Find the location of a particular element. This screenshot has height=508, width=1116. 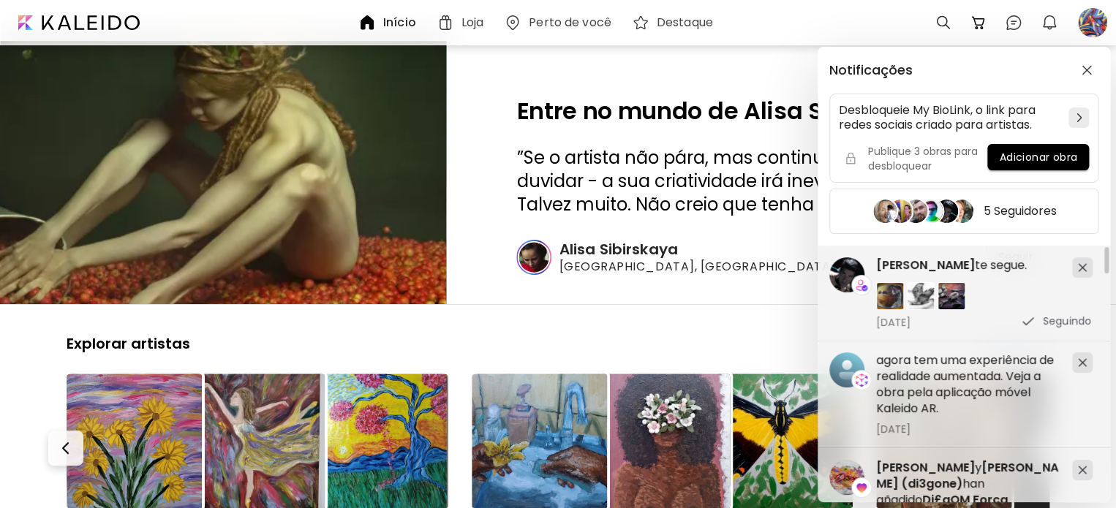

h5: Desbloqueie My BioLink, o link para redes sociais criado para artistas. is located at coordinates (951, 118).